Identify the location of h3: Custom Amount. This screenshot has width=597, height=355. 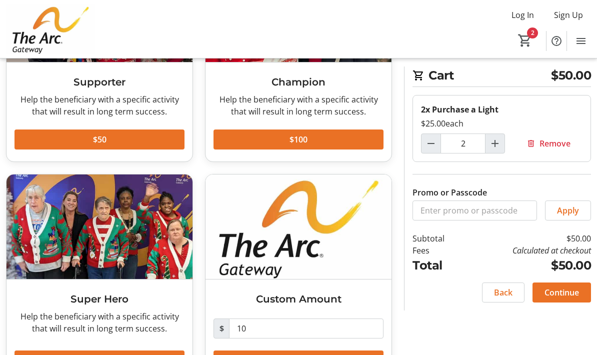
(299, 299).